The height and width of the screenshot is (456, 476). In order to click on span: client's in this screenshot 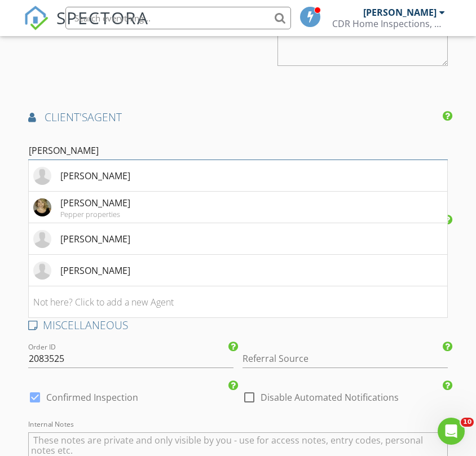, I will do `click(66, 117)`.